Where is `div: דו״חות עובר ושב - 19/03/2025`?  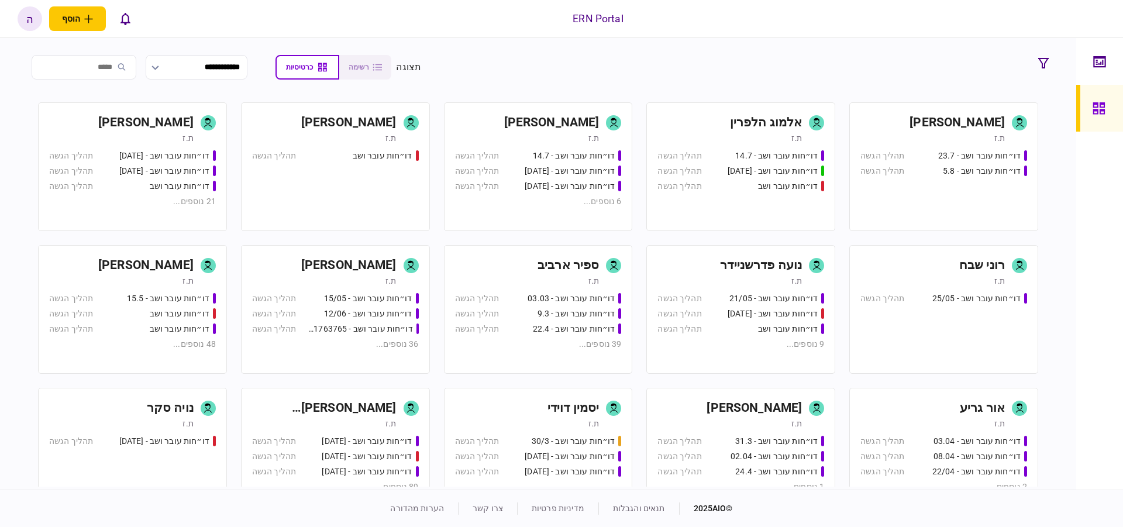 div: דו״חות עובר ושב - 19/03/2025 is located at coordinates (367, 441).